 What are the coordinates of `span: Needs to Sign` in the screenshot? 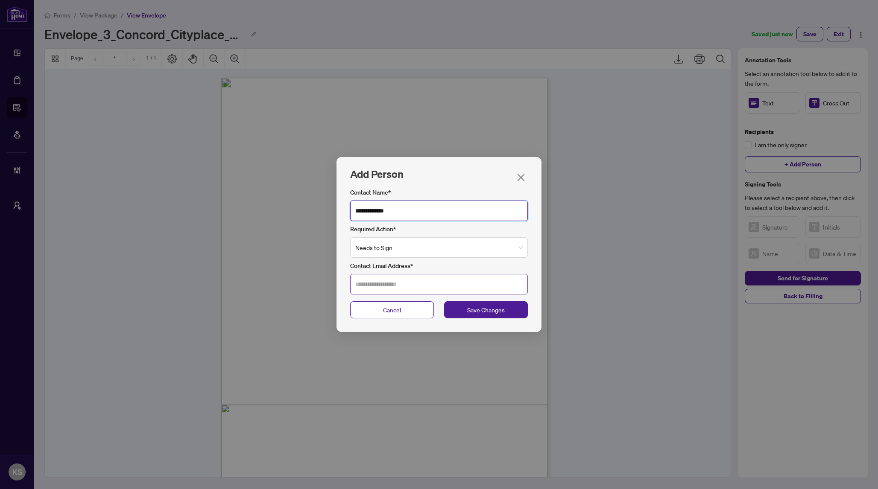 It's located at (439, 248).